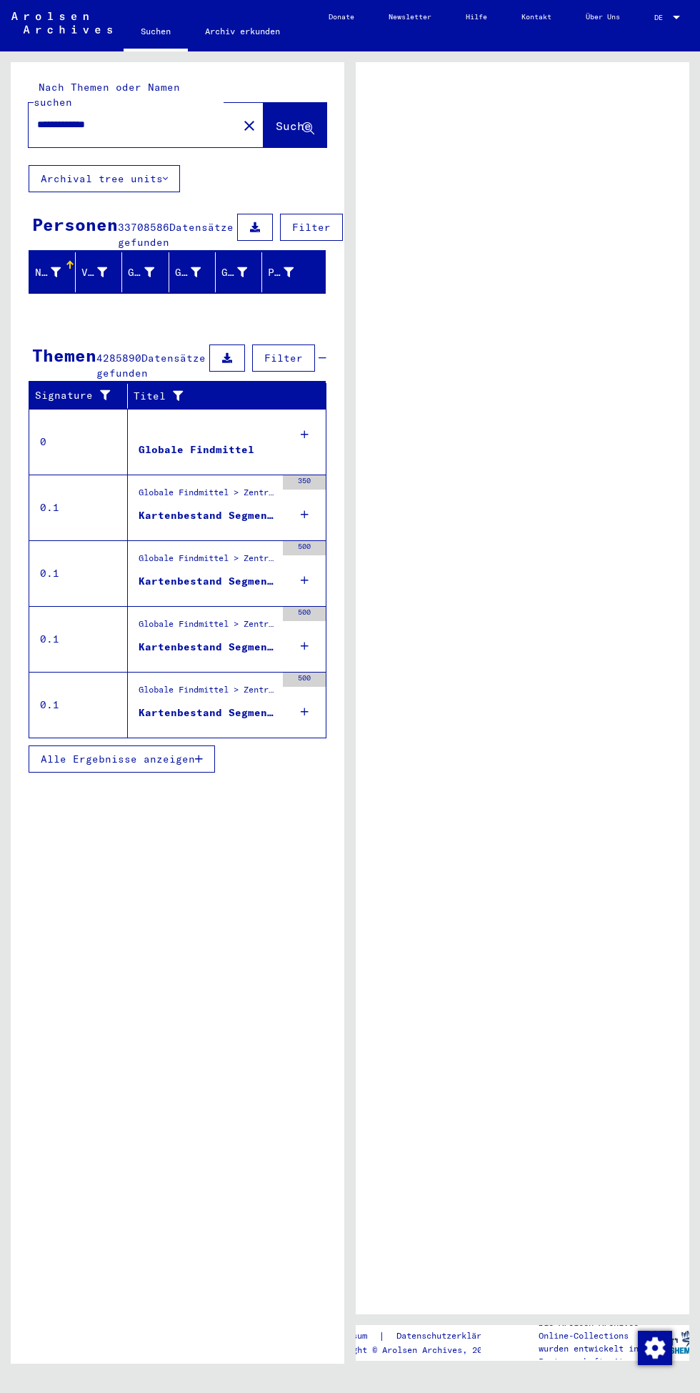 The width and height of the screenshot is (700, 1393). What do you see at coordinates (197, 450) in the screenshot?
I see `div: Globale Findmittel` at bounding box center [197, 450].